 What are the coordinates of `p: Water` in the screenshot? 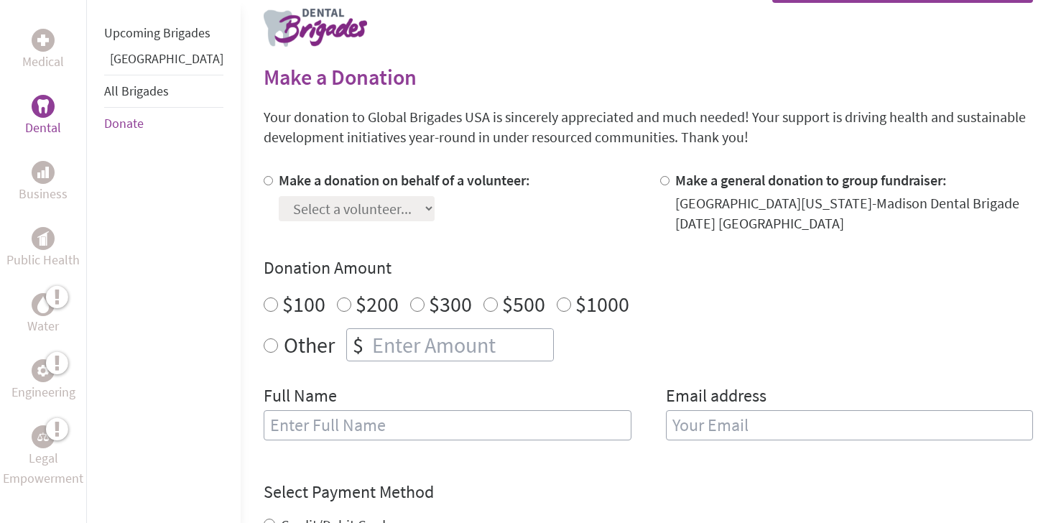 It's located at (43, 326).